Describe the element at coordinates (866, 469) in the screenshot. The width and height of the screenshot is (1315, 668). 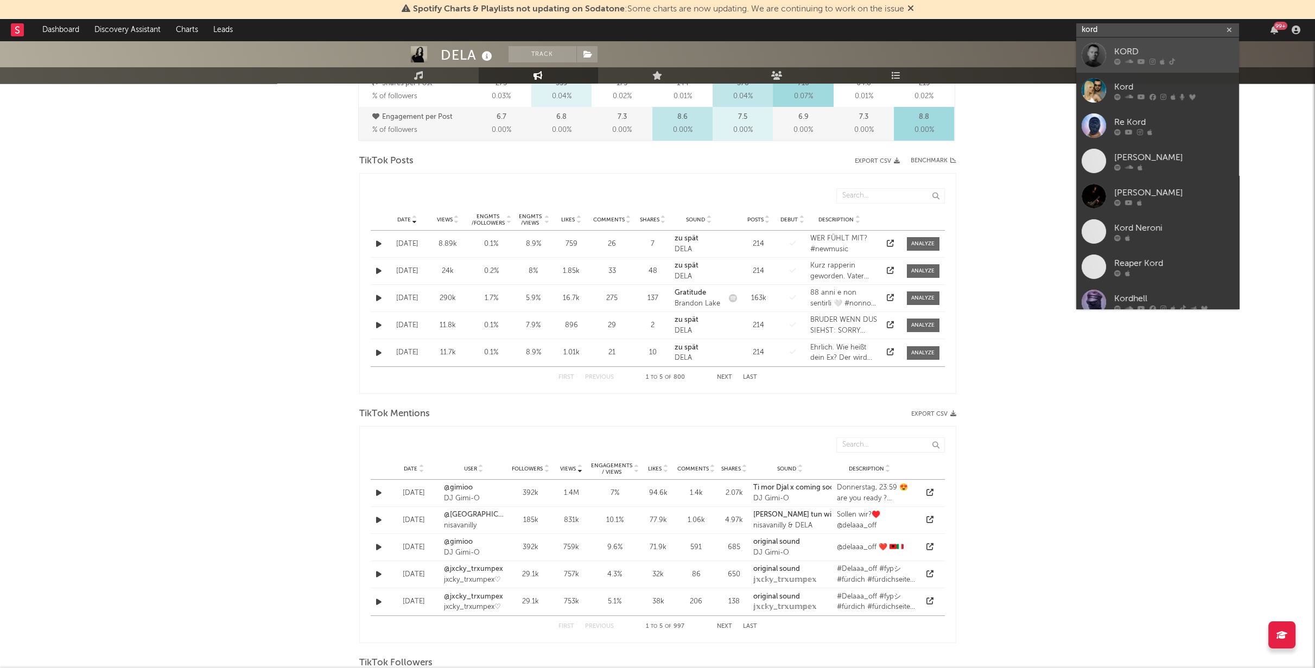
I see `span: Description` at that location.